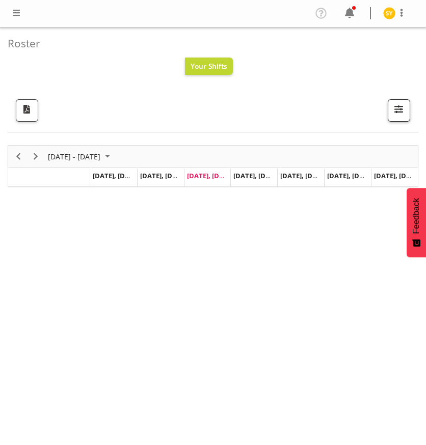  Describe the element at coordinates (399, 111) in the screenshot. I see `button: Filter Shifts` at that location.